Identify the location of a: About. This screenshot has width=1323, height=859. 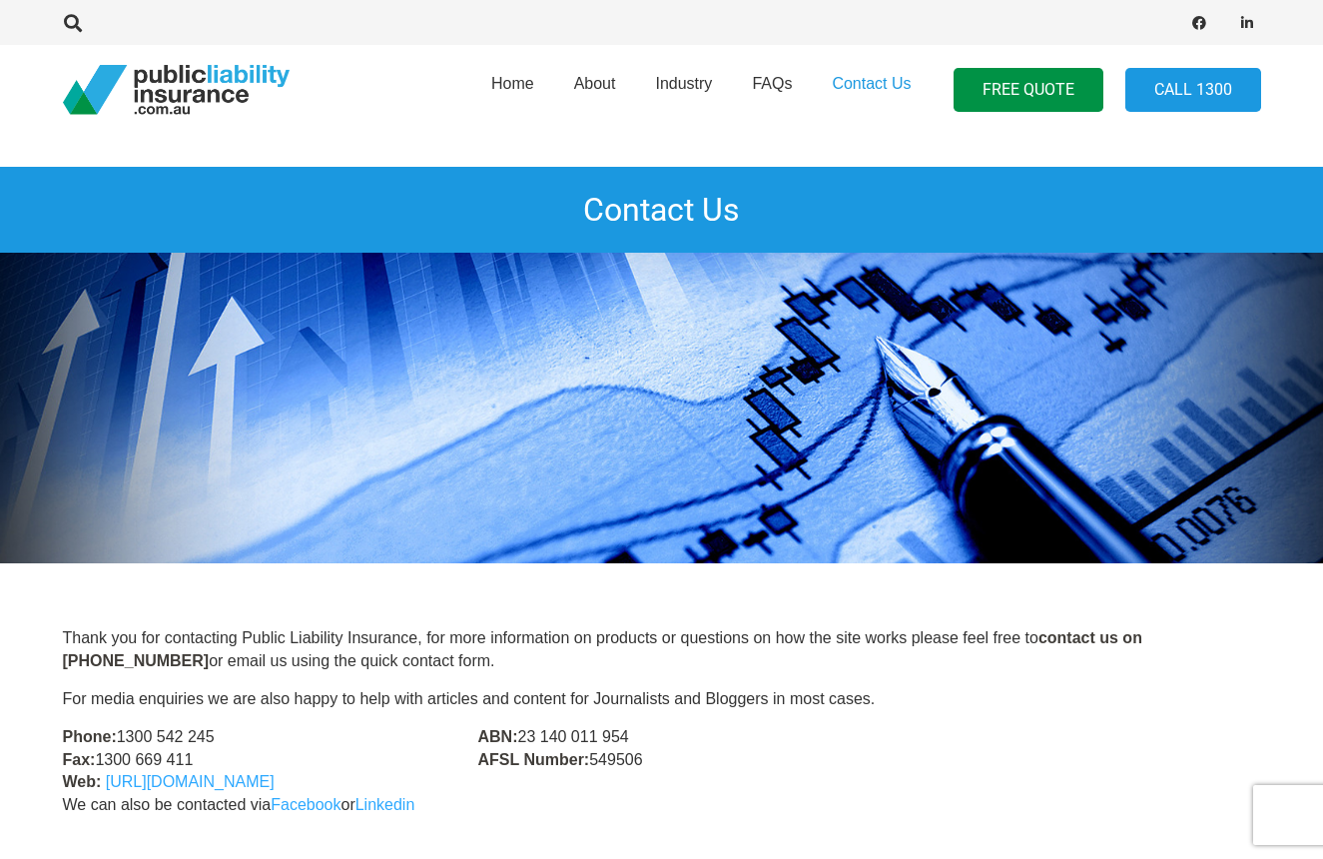
(595, 90).